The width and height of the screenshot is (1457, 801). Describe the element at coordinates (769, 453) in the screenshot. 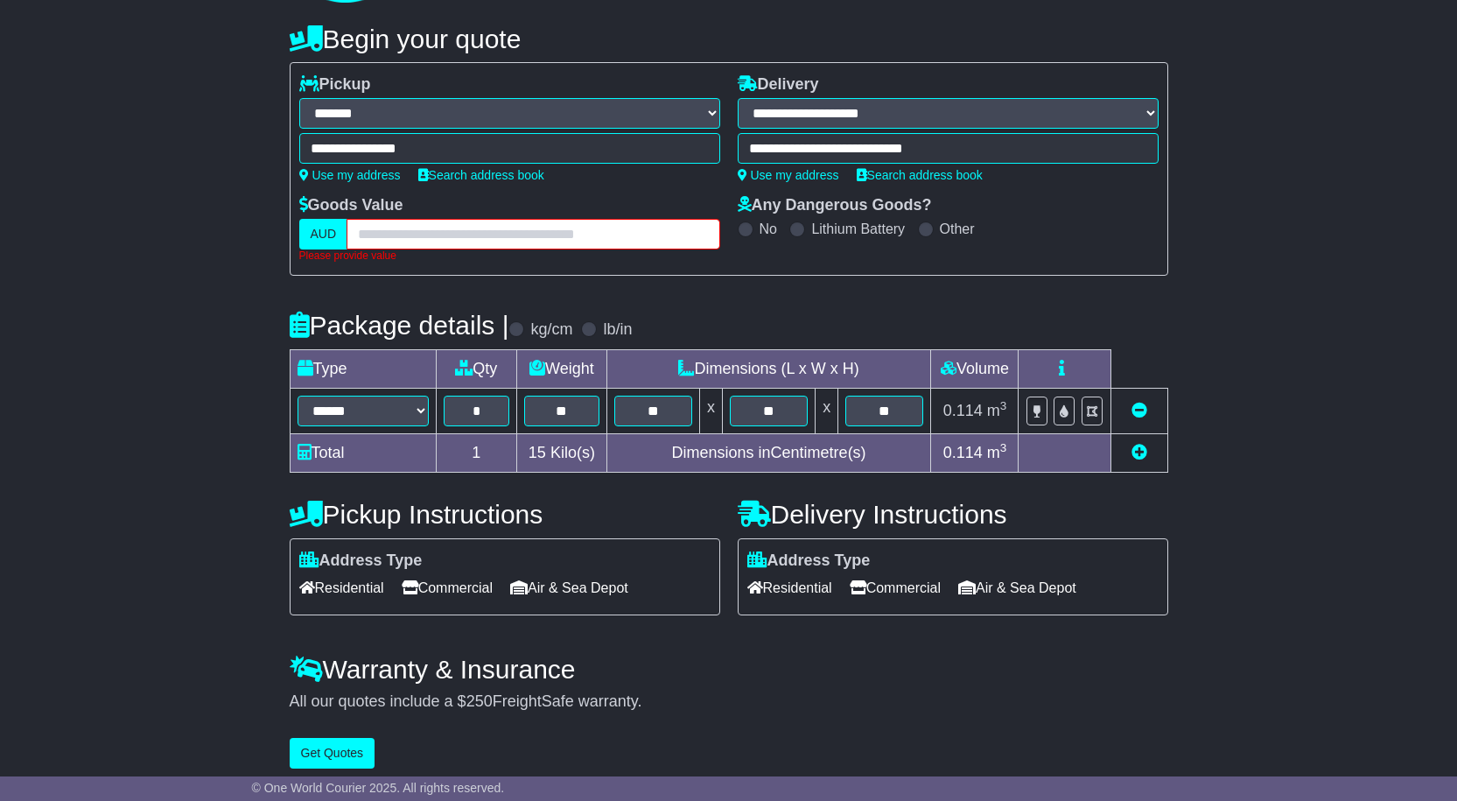

I see `td: Dimensions in Centimetre(s)` at that location.